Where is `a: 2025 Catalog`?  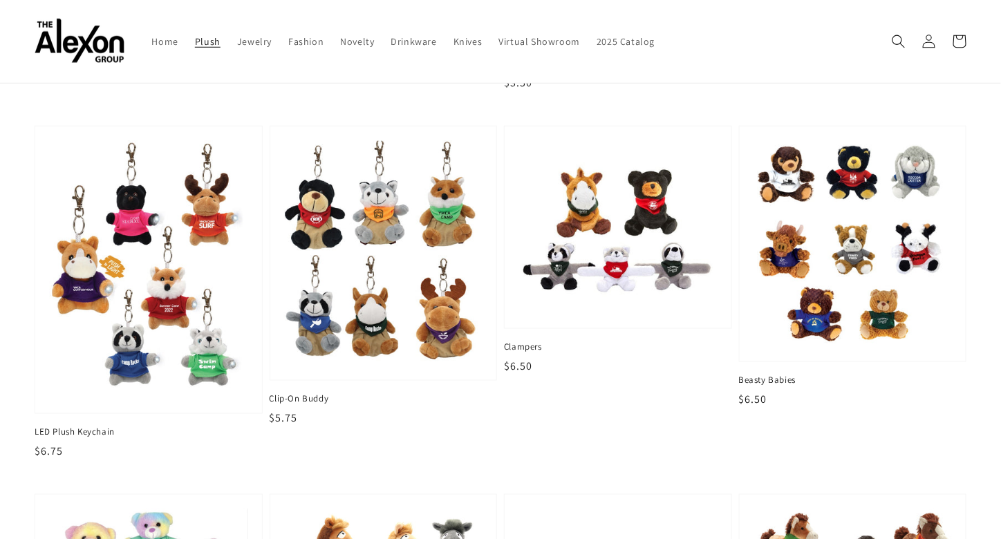
a: 2025 Catalog is located at coordinates (626, 41).